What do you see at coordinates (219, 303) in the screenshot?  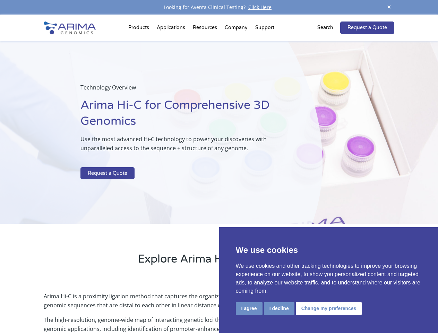 I see `p: Arima Hi-C is a proximity ligation method that captures the organizational structure of chromatin...` at bounding box center [219, 303].